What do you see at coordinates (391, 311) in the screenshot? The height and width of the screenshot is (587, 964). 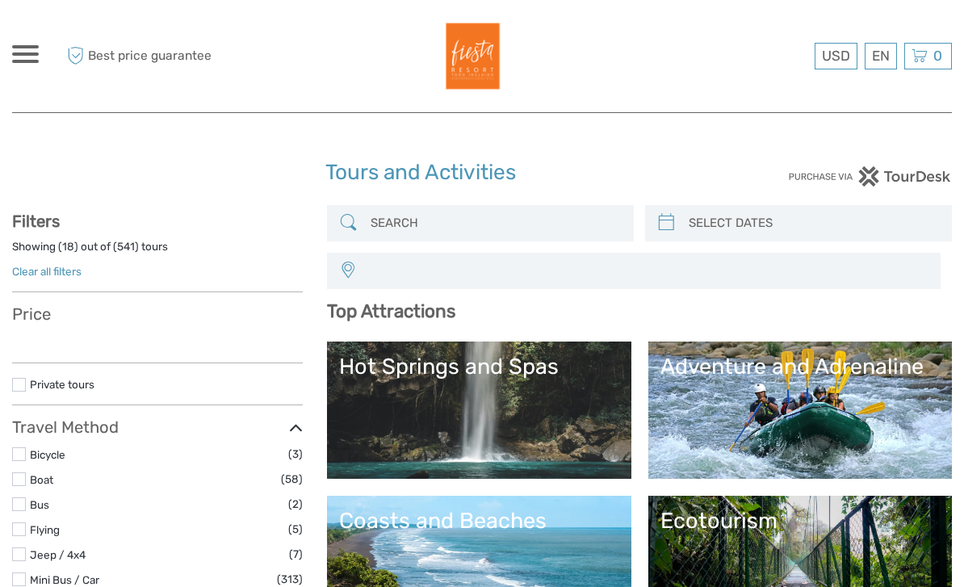 I see `b: Top Attractions` at bounding box center [391, 311].